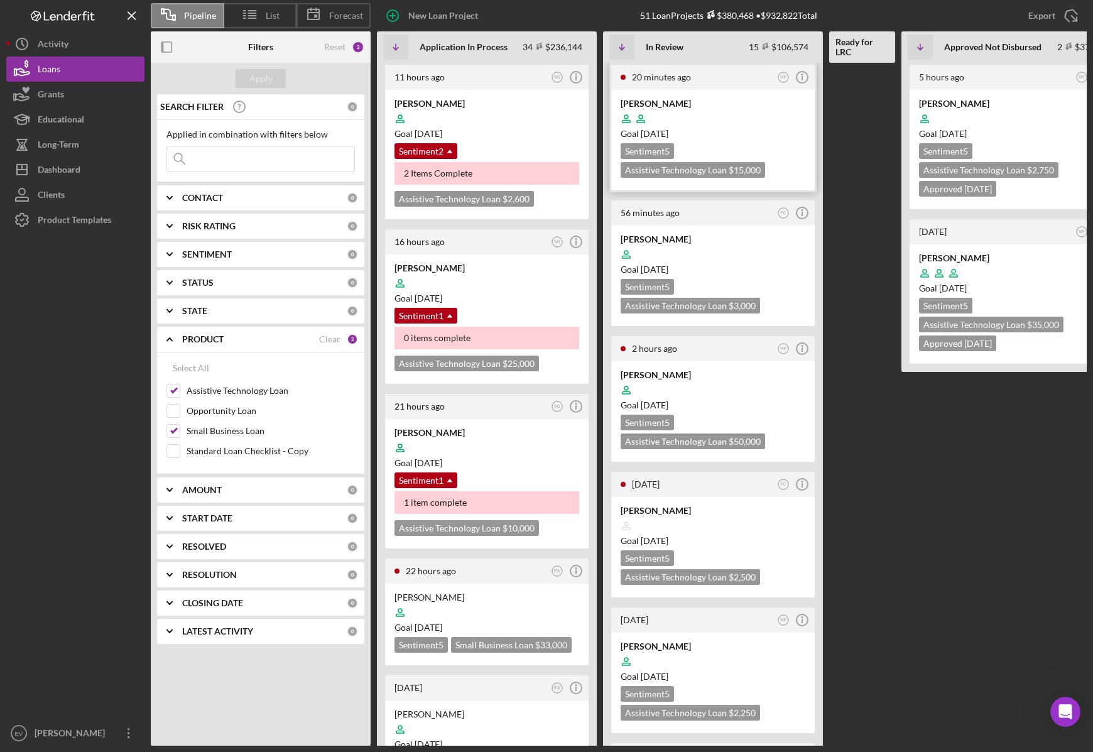  What do you see at coordinates (443, 16) in the screenshot?
I see `div: New Loan Project` at bounding box center [443, 16].